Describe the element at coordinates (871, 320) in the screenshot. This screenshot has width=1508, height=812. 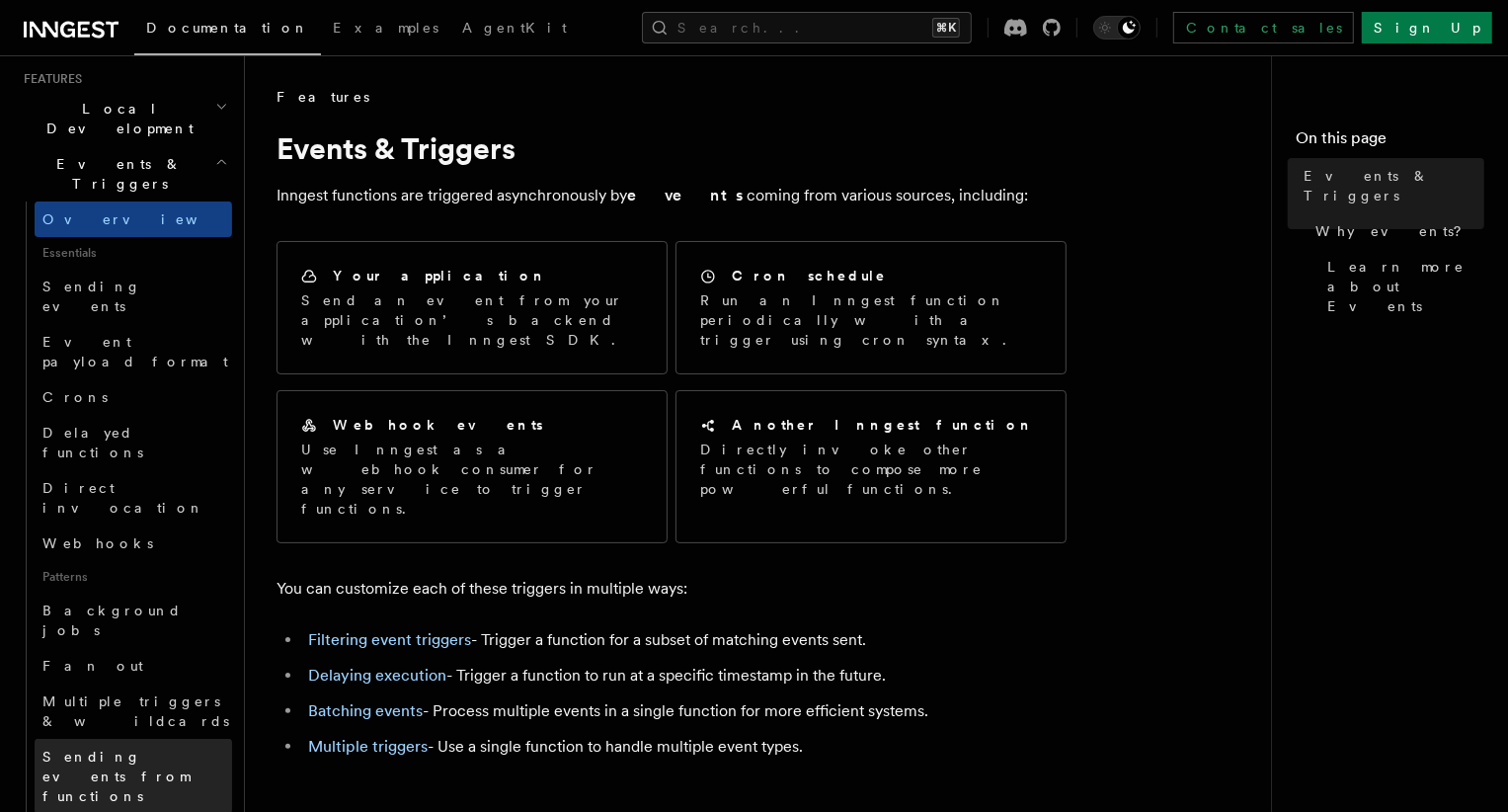
I see `p: Run an Inngest function periodically with a trigger using cron syntax.` at that location.